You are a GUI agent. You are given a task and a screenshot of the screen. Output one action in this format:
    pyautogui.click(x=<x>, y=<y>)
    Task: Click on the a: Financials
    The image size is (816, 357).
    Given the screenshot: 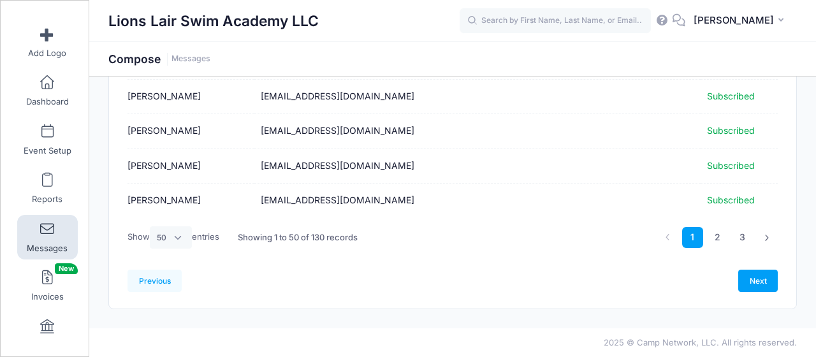 What is the action you would take?
    pyautogui.click(x=47, y=335)
    